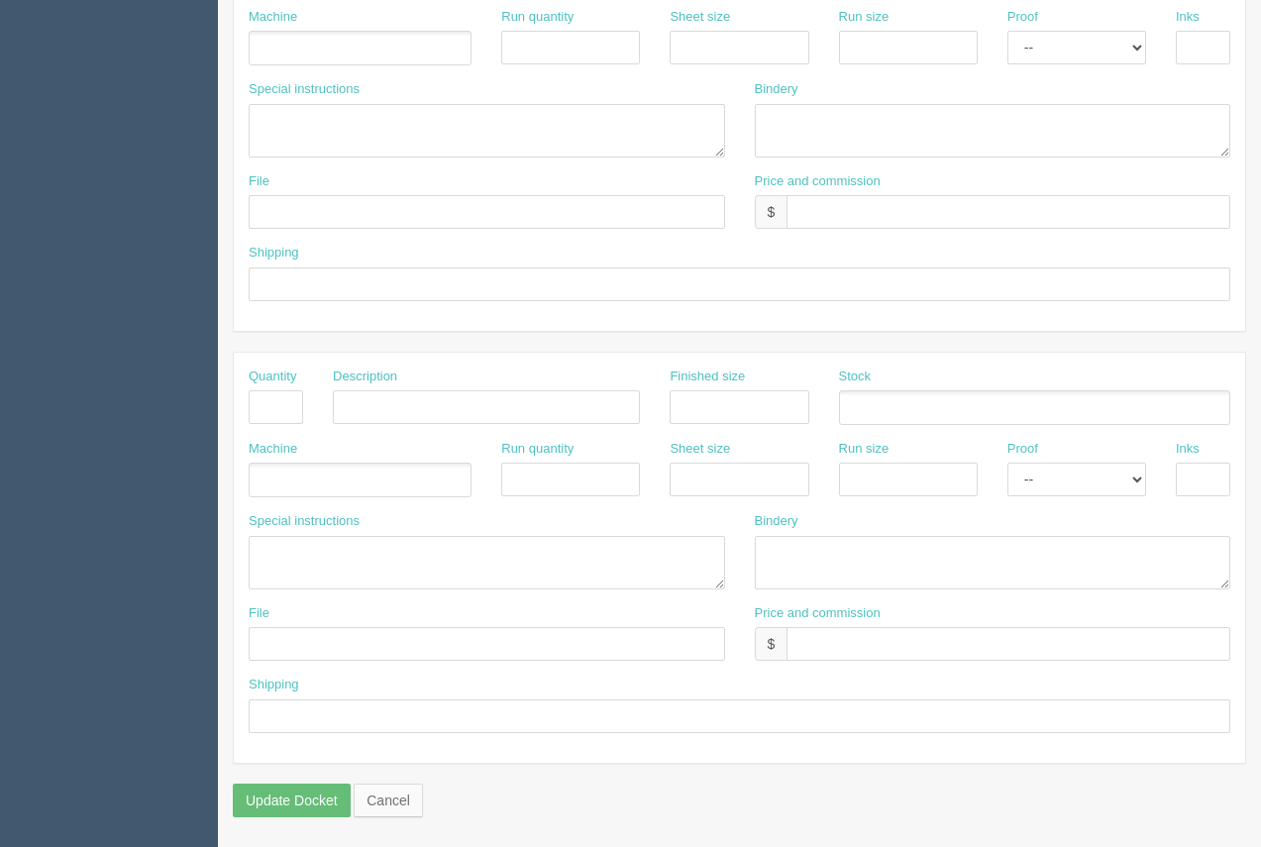 Image resolution: width=1261 pixels, height=847 pixels. Describe the element at coordinates (388, 800) in the screenshot. I see `a: Cancel` at that location.